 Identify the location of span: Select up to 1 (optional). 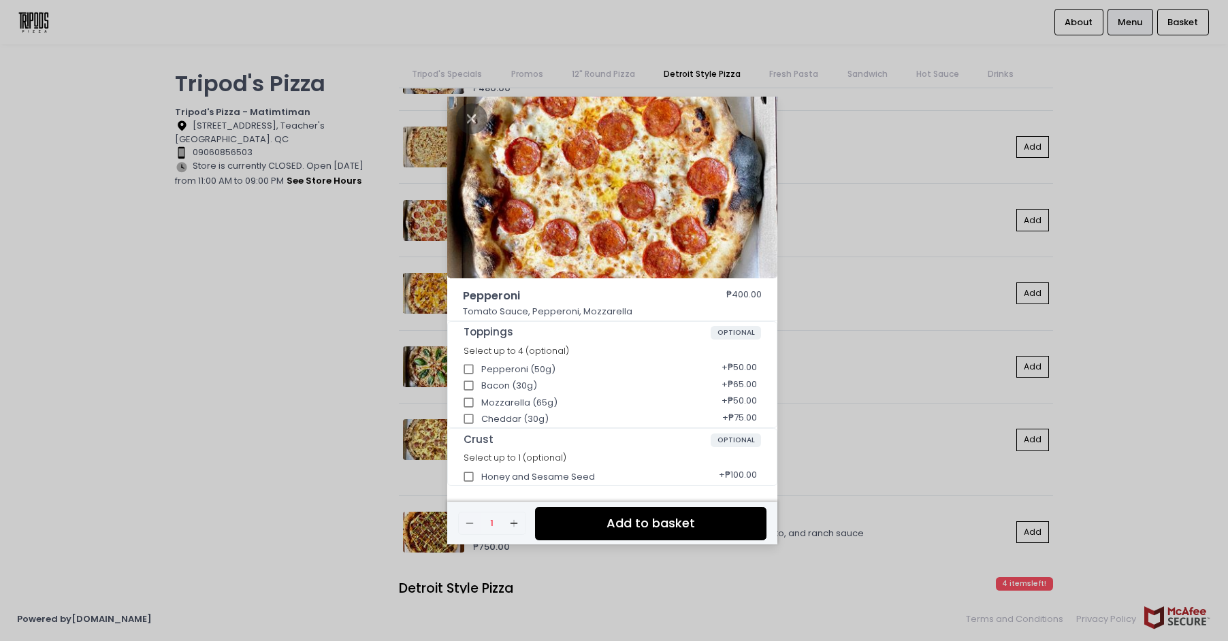
(515, 458).